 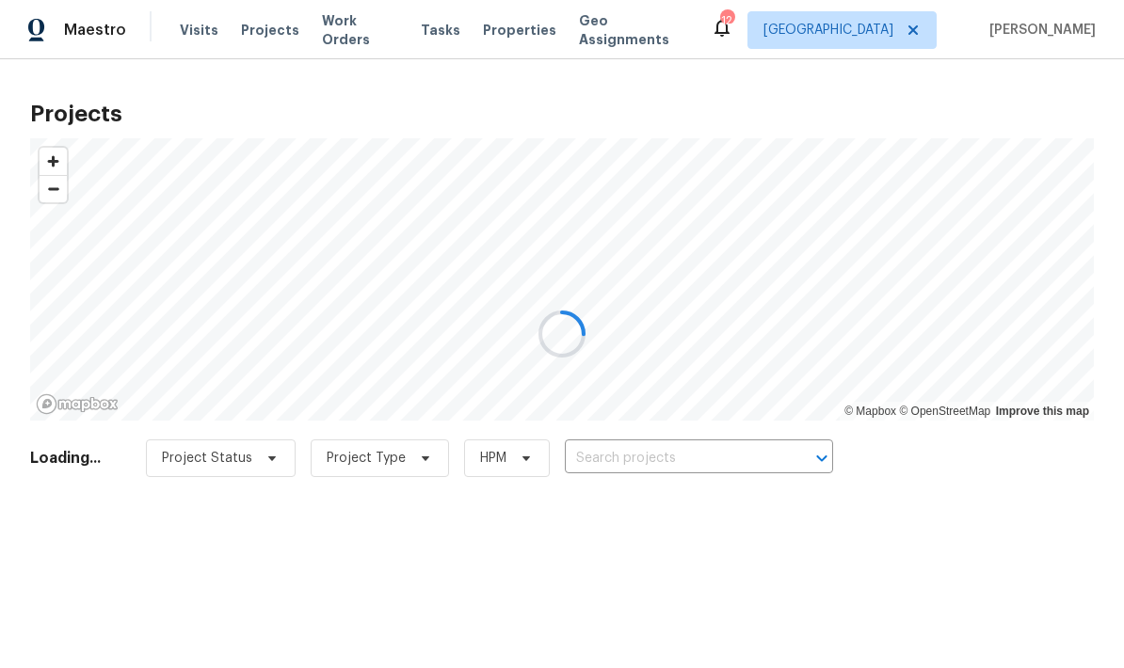 I want to click on div: 12, so click(x=727, y=21).